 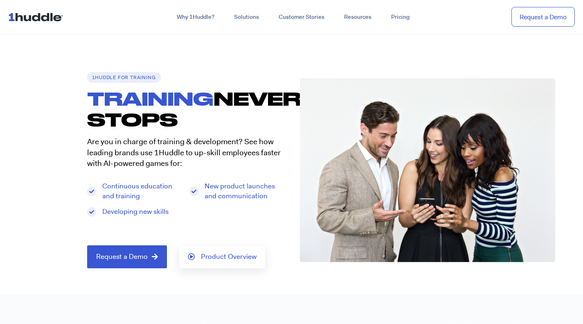 What do you see at coordinates (124, 77) in the screenshot?
I see `h6: 1Huddle for TRAINING` at bounding box center [124, 77].